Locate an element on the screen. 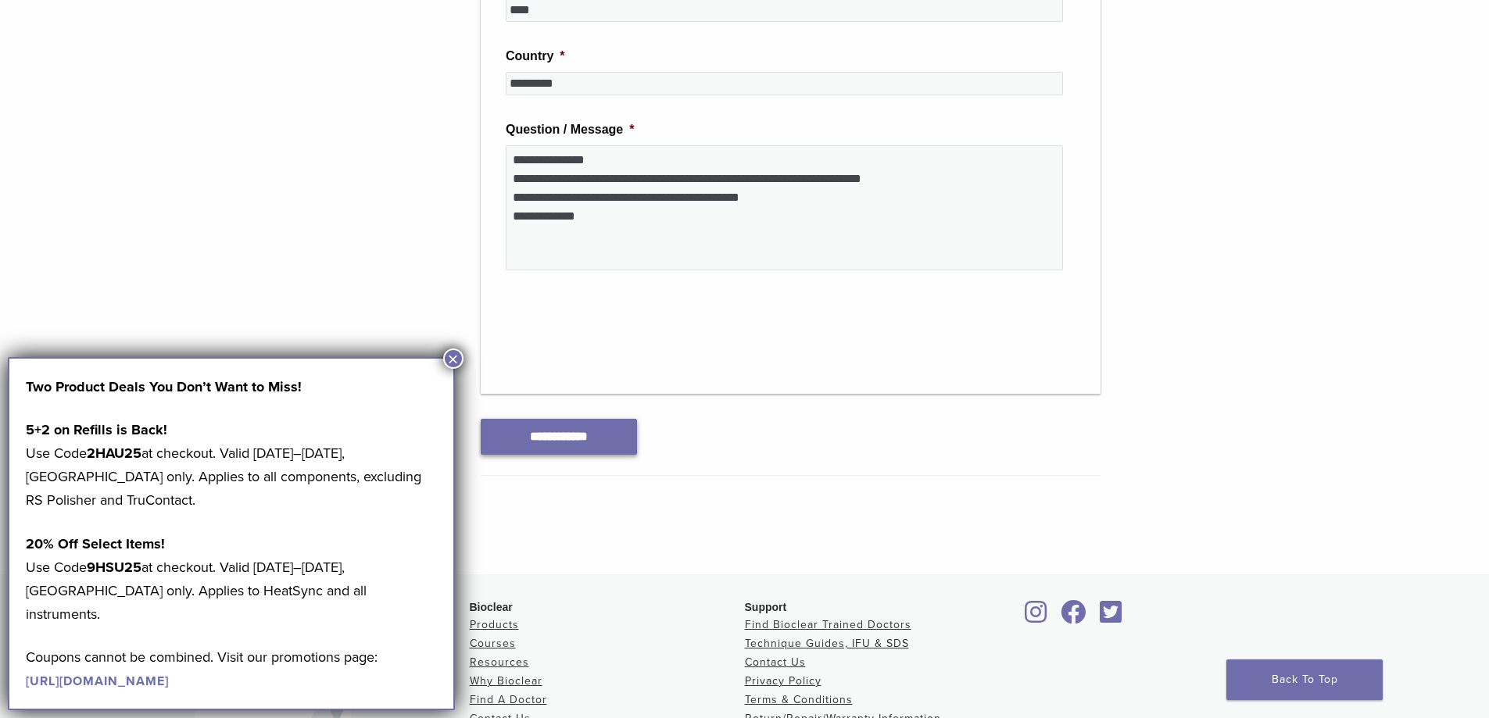  a: Privacy Policy is located at coordinates (783, 681).